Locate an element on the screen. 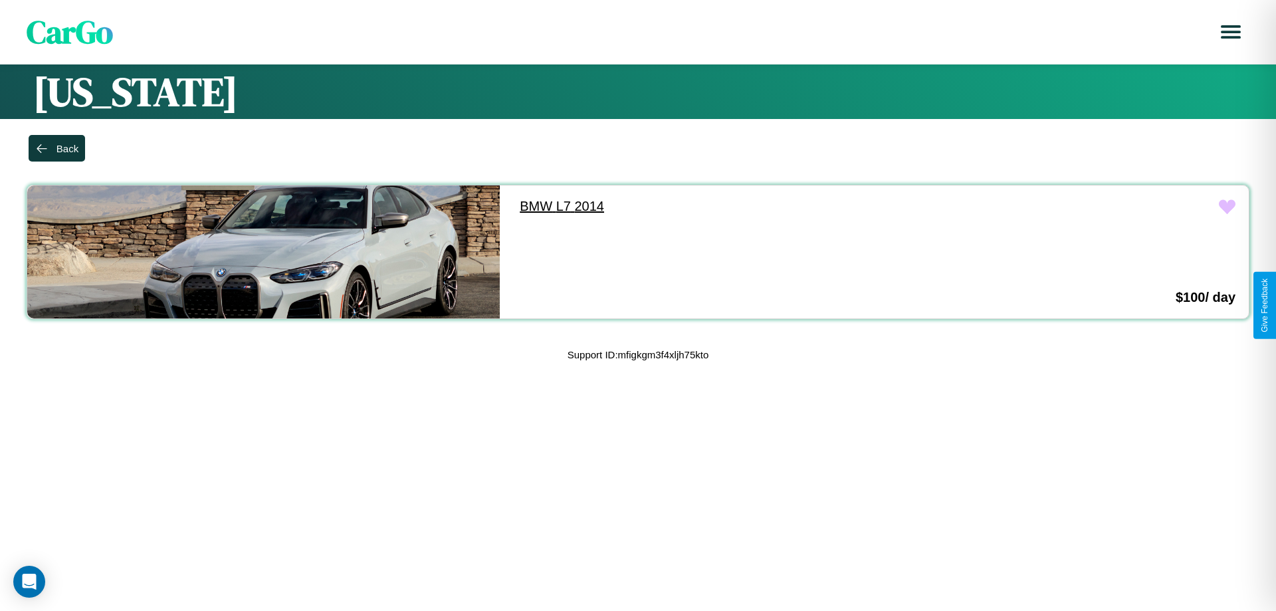 The height and width of the screenshot is (611, 1276). button: Back is located at coordinates (56, 148).